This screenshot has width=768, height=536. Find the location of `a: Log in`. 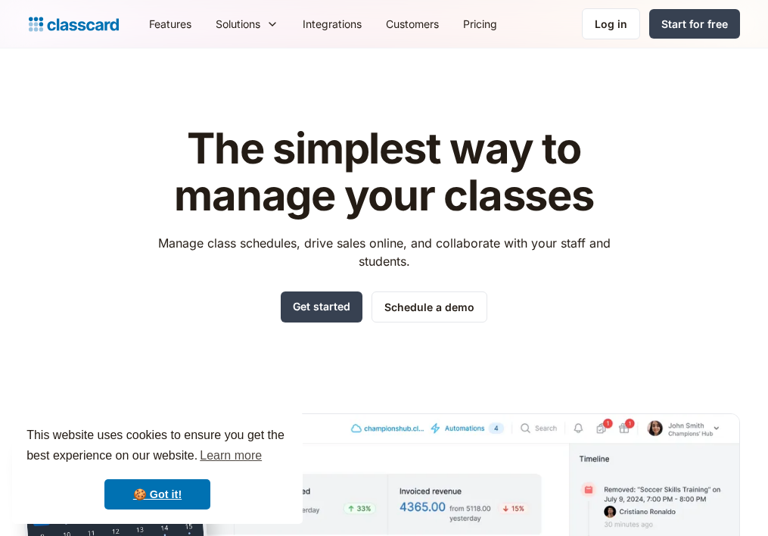

a: Log in is located at coordinates (610, 23).